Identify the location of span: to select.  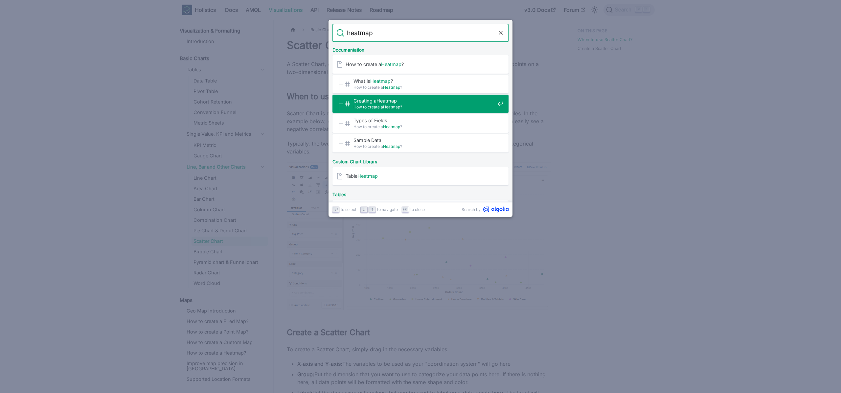
(349, 209).